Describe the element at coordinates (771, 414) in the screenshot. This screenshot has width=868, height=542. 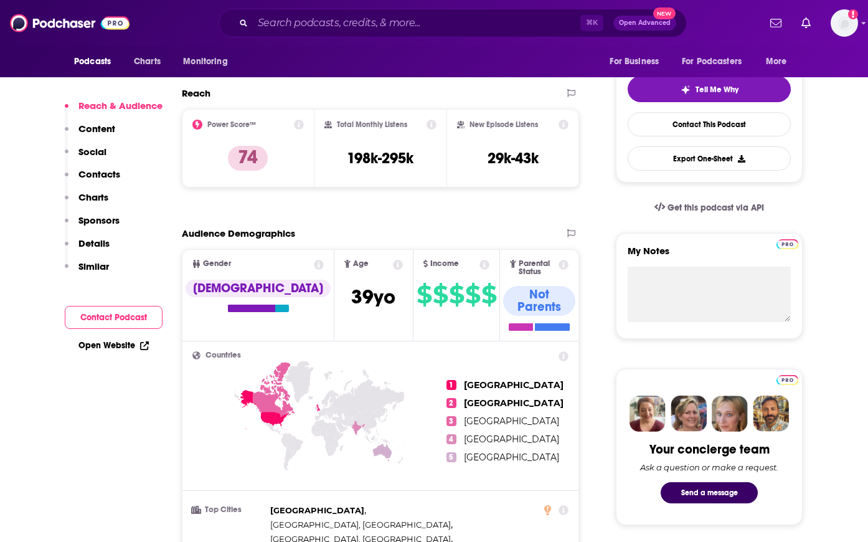
I see `img: Jon Profile` at that location.